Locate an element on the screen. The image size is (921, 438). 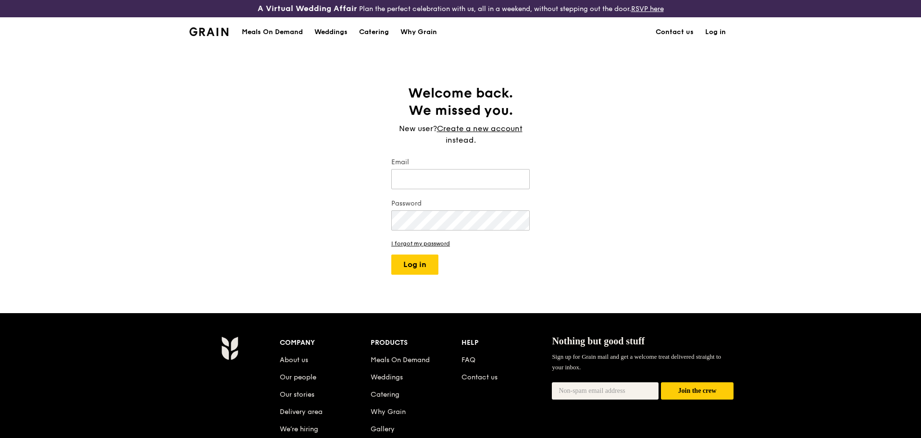
span: instead. is located at coordinates (460, 140).